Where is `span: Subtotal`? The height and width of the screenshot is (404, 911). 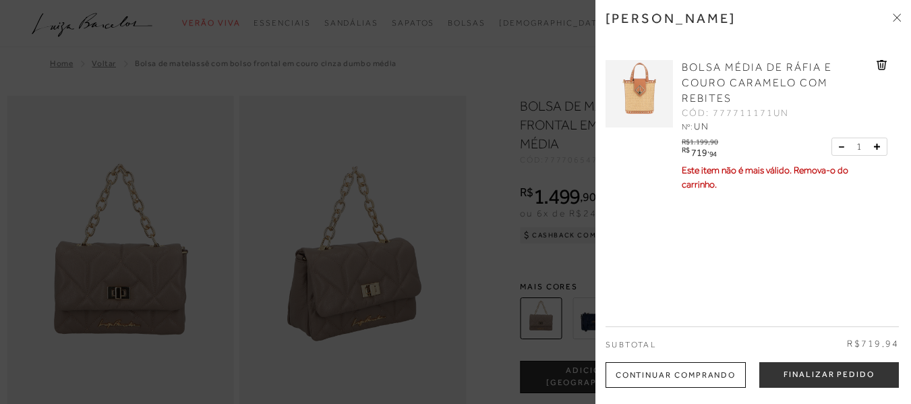
span: Subtotal is located at coordinates (630, 344).